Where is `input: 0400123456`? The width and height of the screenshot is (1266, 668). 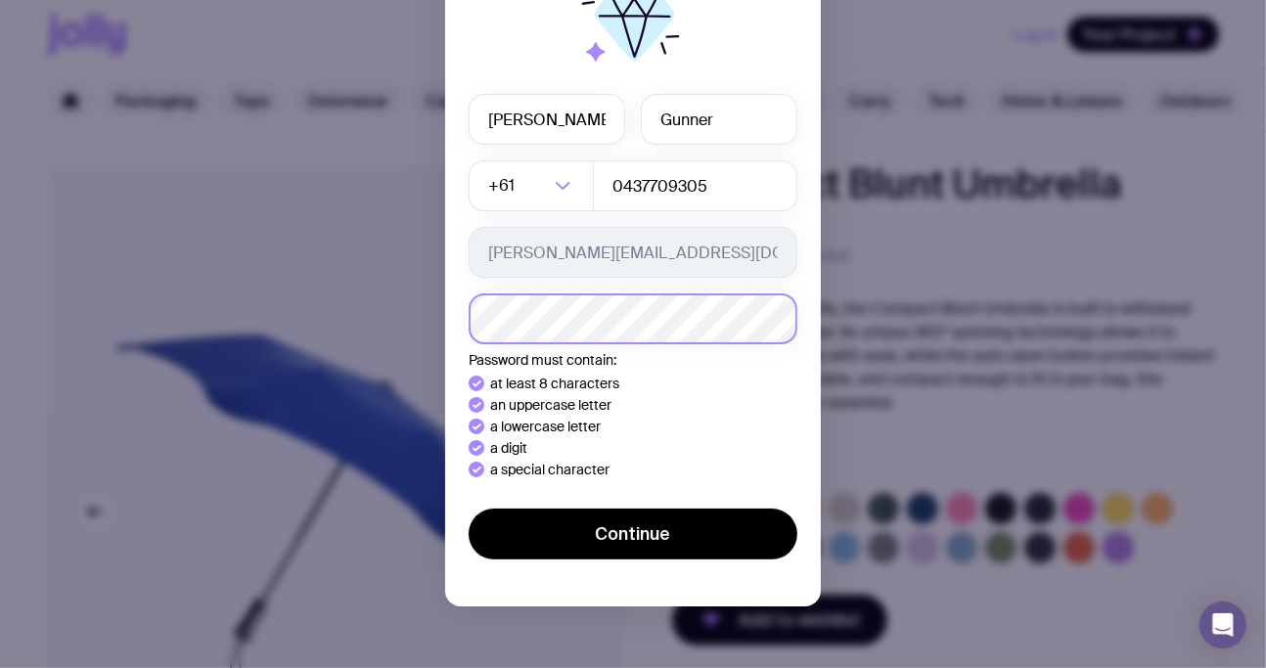 input: 0400123456 is located at coordinates (695, 186).